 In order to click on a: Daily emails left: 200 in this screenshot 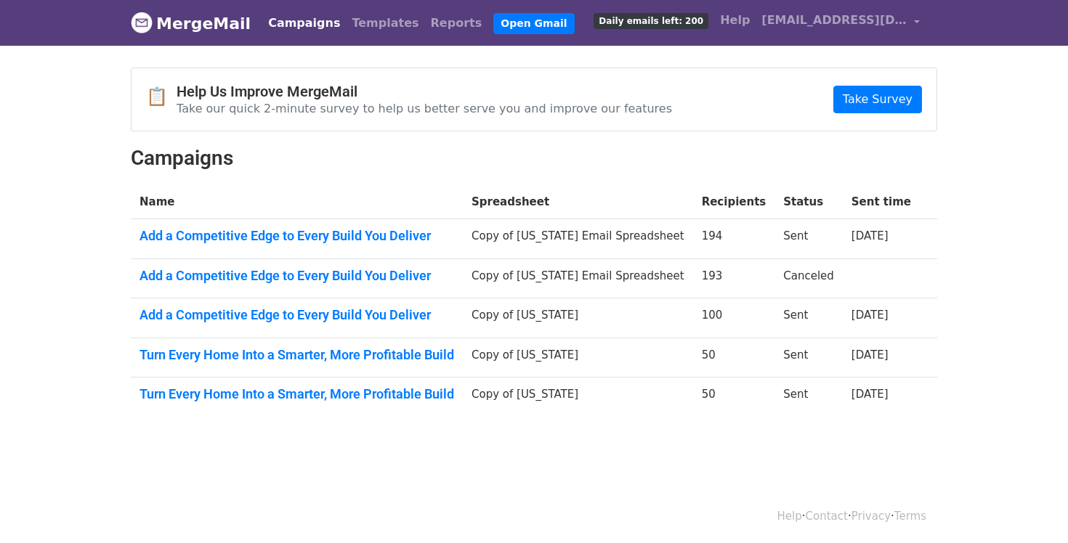, I will do `click(651, 20)`.